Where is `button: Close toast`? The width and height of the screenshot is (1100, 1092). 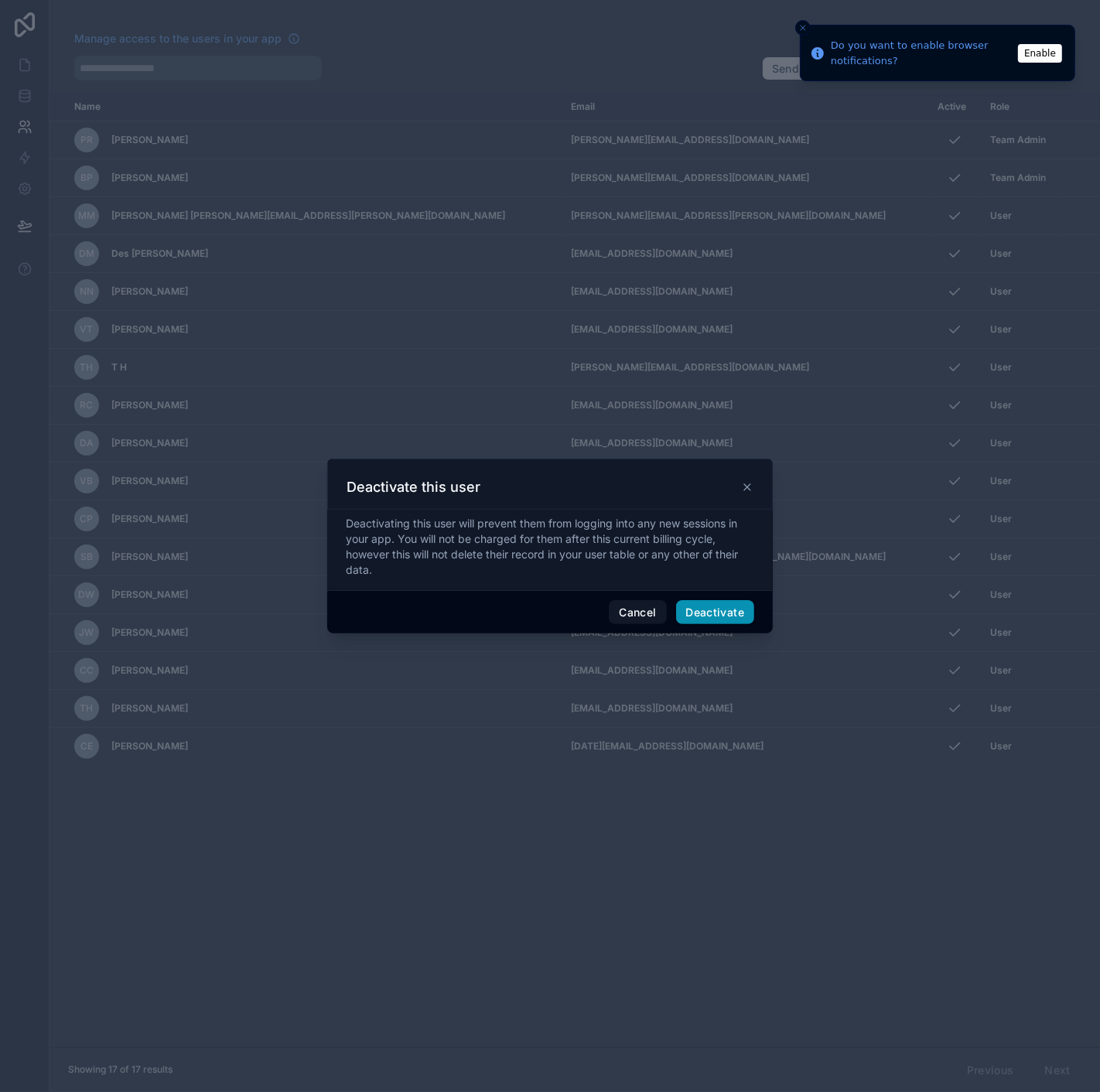 button: Close toast is located at coordinates (803, 28).